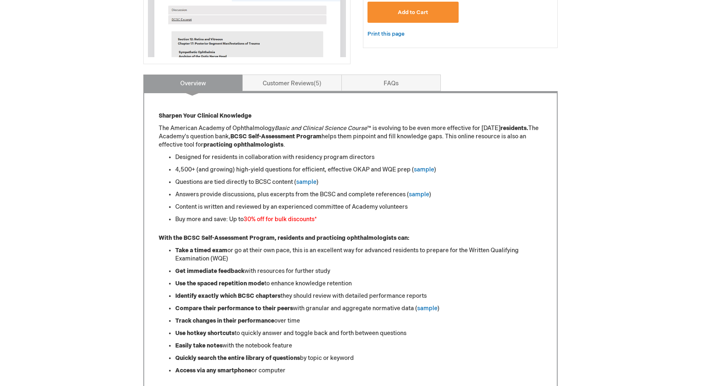  Describe the element at coordinates (359, 157) in the screenshot. I see `li: Designed for residents in collaboration with residency program directors` at that location.